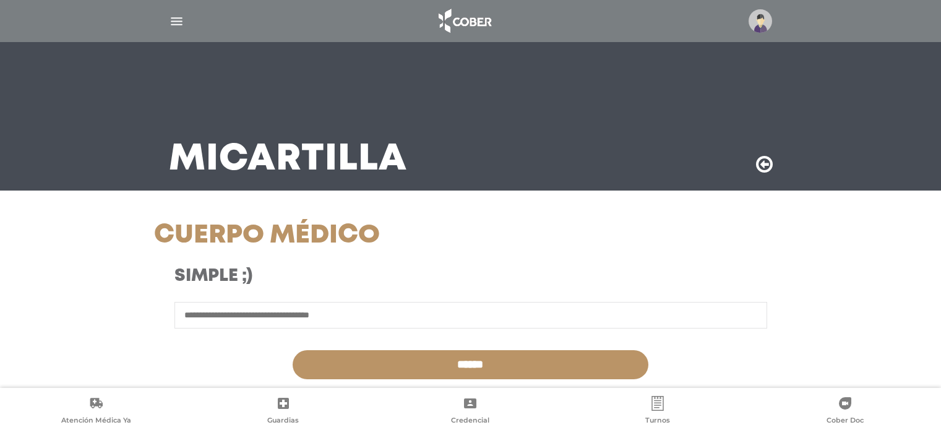 The image size is (941, 430). Describe the element at coordinates (362, 276) in the screenshot. I see `h3: Simple ;)` at that location.